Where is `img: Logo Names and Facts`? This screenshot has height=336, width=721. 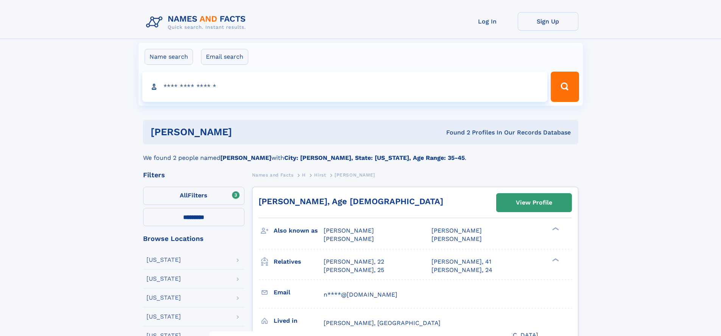
img: Logo Names and Facts is located at coordinates (197, 22).